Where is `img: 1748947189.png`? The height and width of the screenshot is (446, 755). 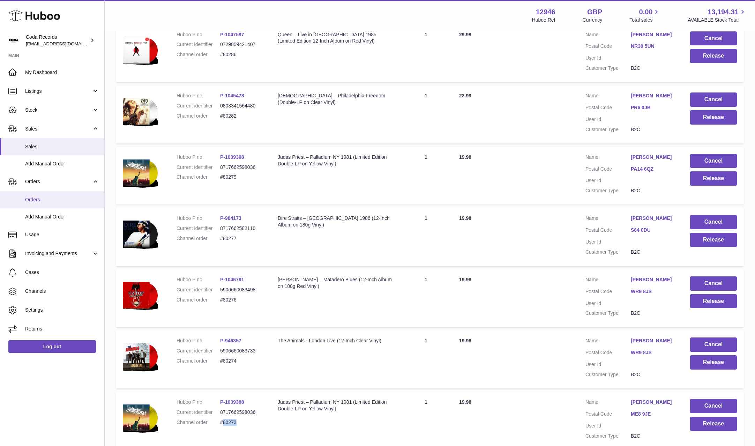 img: 1748947189.png is located at coordinates (140, 295).